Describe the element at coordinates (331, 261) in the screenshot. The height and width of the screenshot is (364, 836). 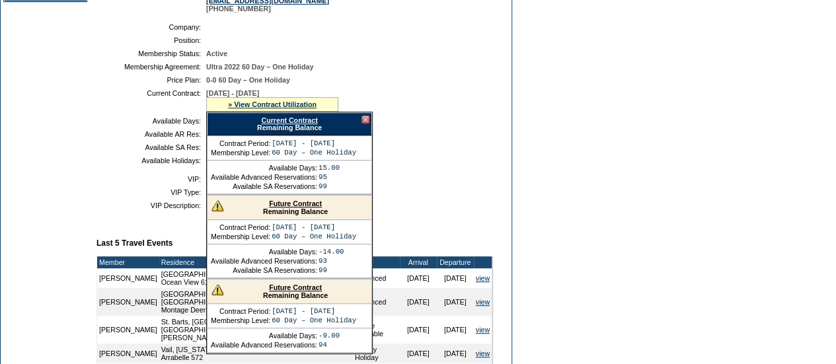
I see `td: 93` at that location.